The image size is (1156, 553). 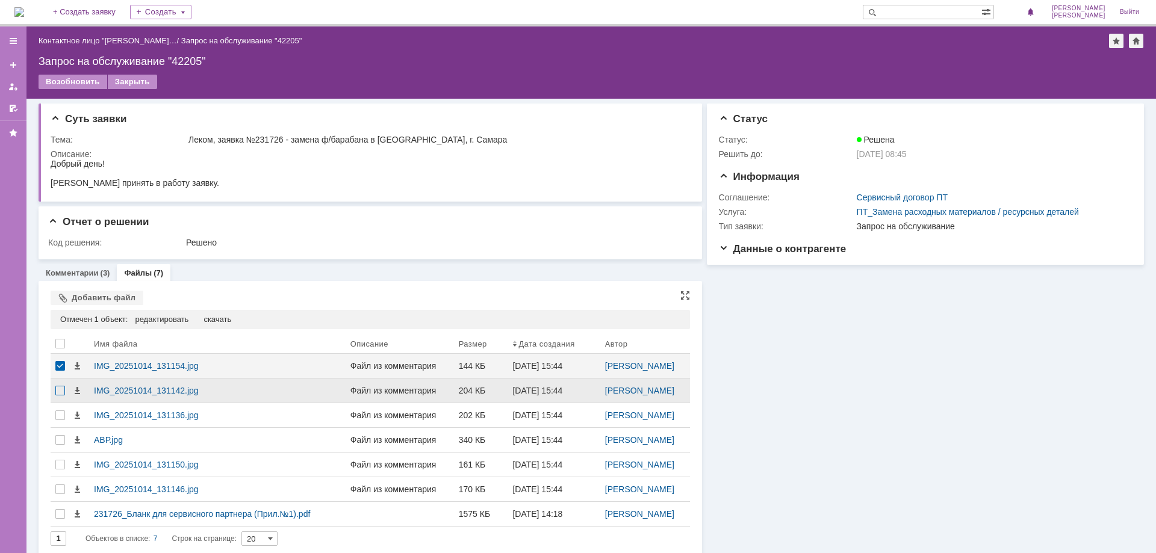 I want to click on span: Расширенный поиск, so click(x=987, y=11).